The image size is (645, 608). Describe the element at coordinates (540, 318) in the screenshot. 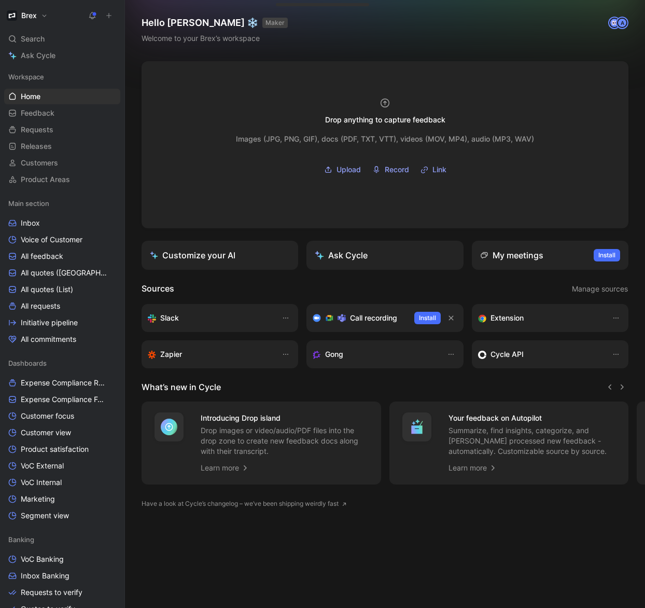

I see `div: Capture feedback from anywhere on the web` at that location.